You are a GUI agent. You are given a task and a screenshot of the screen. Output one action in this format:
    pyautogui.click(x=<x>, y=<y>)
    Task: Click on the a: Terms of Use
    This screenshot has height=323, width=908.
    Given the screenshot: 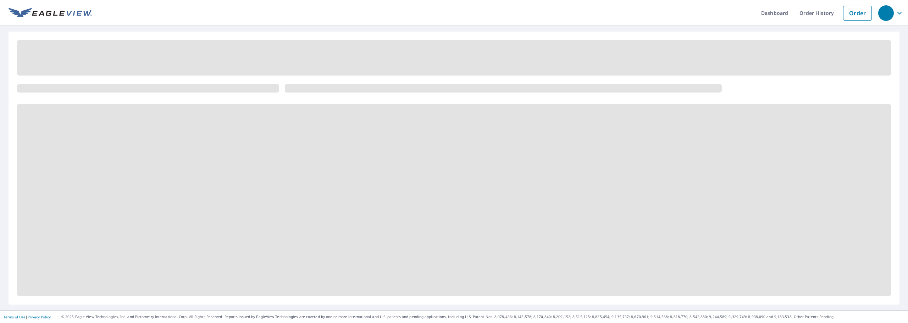 What is the action you would take?
    pyautogui.click(x=15, y=317)
    